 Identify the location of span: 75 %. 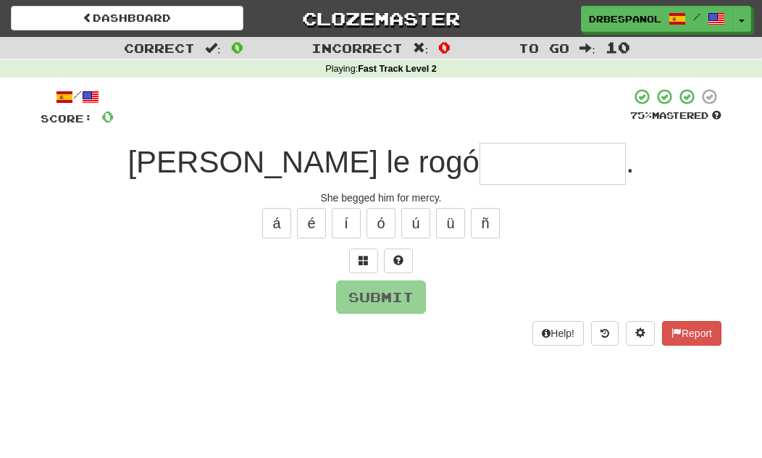
(641, 115).